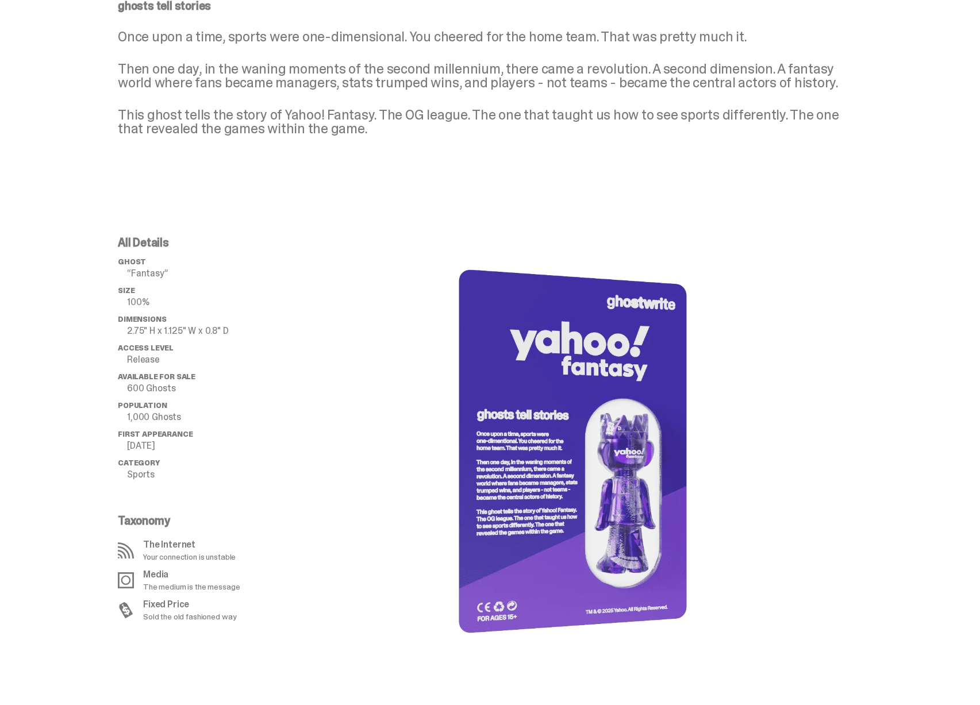 The width and height of the screenshot is (980, 705). Describe the element at coordinates (142, 405) in the screenshot. I see `span: Population` at that location.